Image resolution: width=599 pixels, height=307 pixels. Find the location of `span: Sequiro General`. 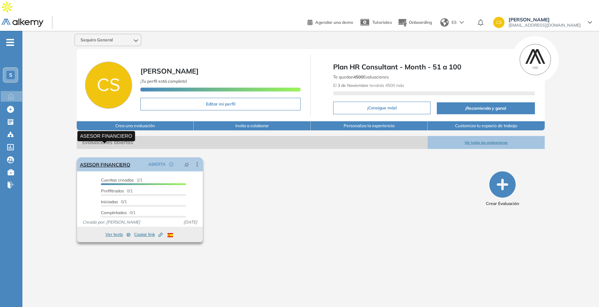

span: Sequiro General is located at coordinates (97, 40).